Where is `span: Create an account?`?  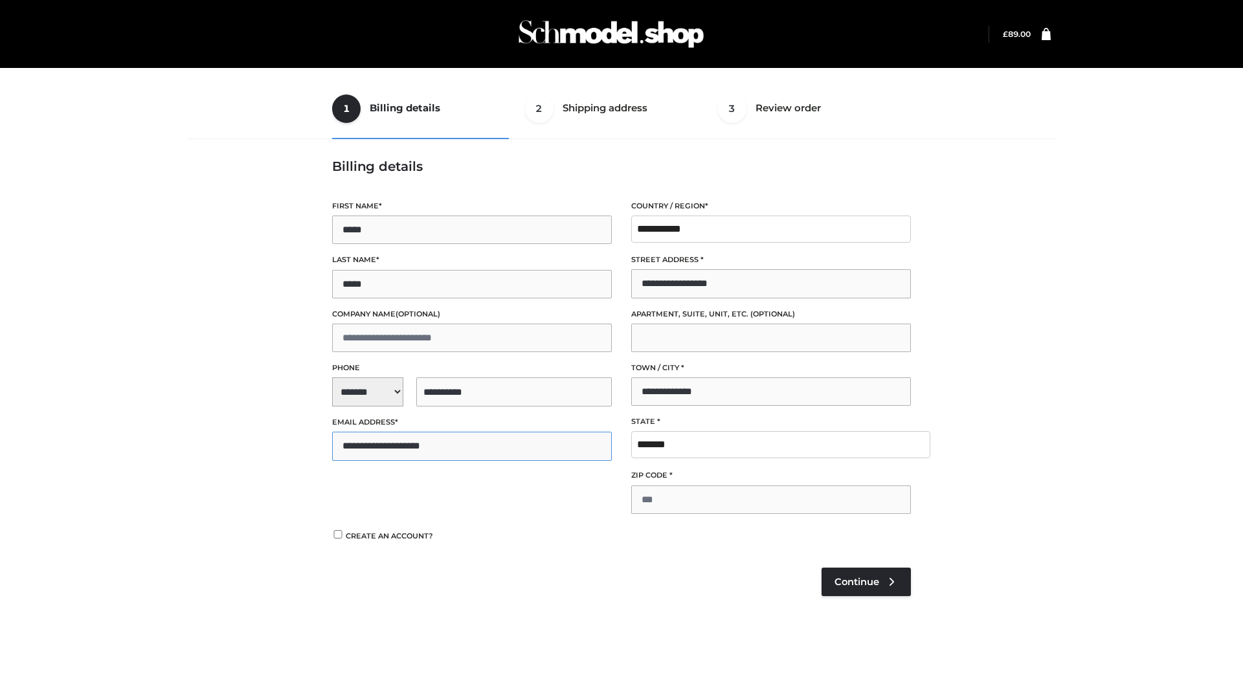
span: Create an account? is located at coordinates (389, 536).